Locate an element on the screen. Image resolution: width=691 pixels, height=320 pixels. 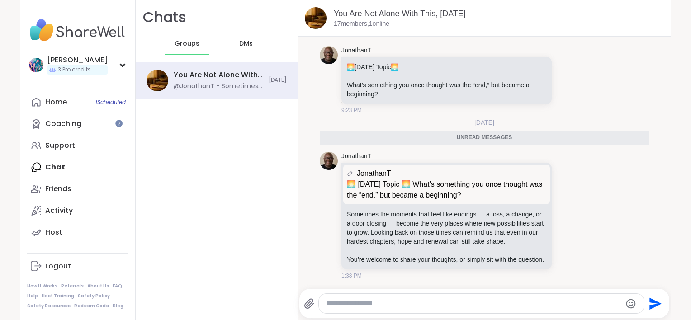
a: Friends is located at coordinates (77, 189).